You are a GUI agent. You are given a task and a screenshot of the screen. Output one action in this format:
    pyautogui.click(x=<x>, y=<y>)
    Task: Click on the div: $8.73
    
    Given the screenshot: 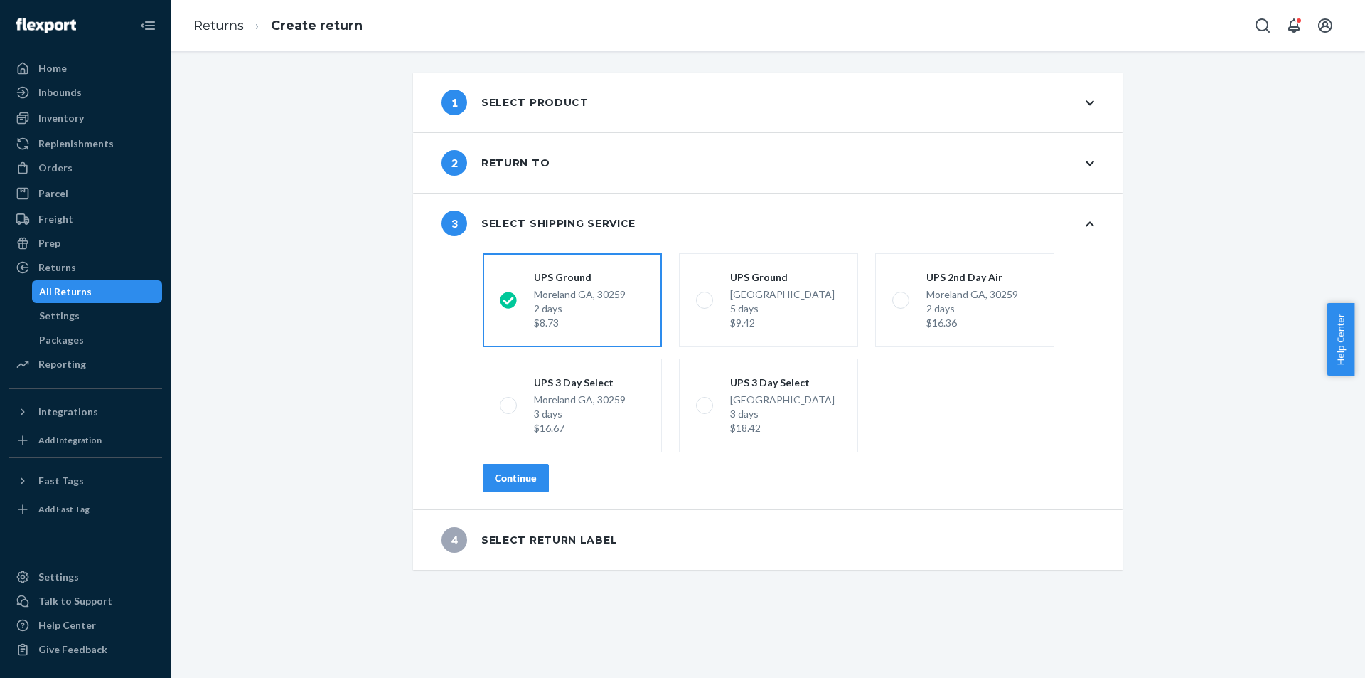 What is the action you would take?
    pyautogui.click(x=579, y=323)
    